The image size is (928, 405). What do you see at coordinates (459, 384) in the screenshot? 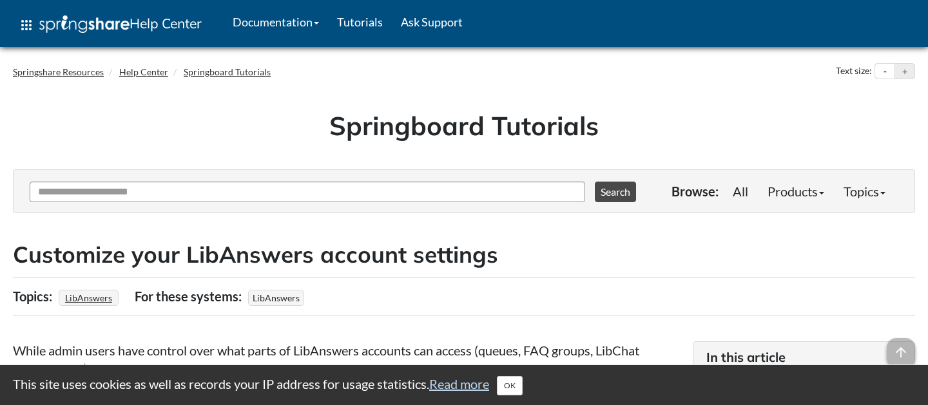
I see `a: Read more` at bounding box center [459, 384].